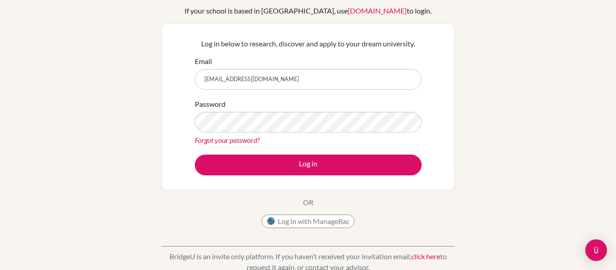  I want to click on label: Password, so click(210, 104).